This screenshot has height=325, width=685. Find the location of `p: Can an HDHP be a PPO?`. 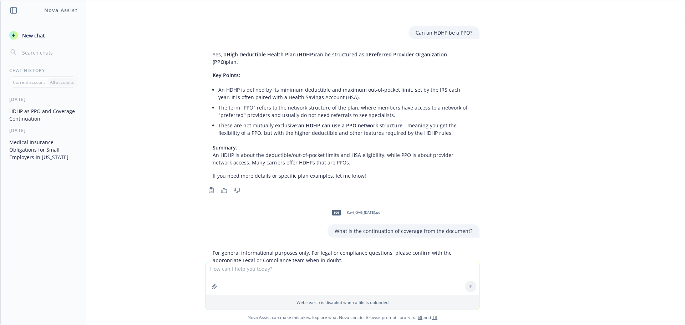

p: Can an HDHP be a PPO? is located at coordinates (444, 32).